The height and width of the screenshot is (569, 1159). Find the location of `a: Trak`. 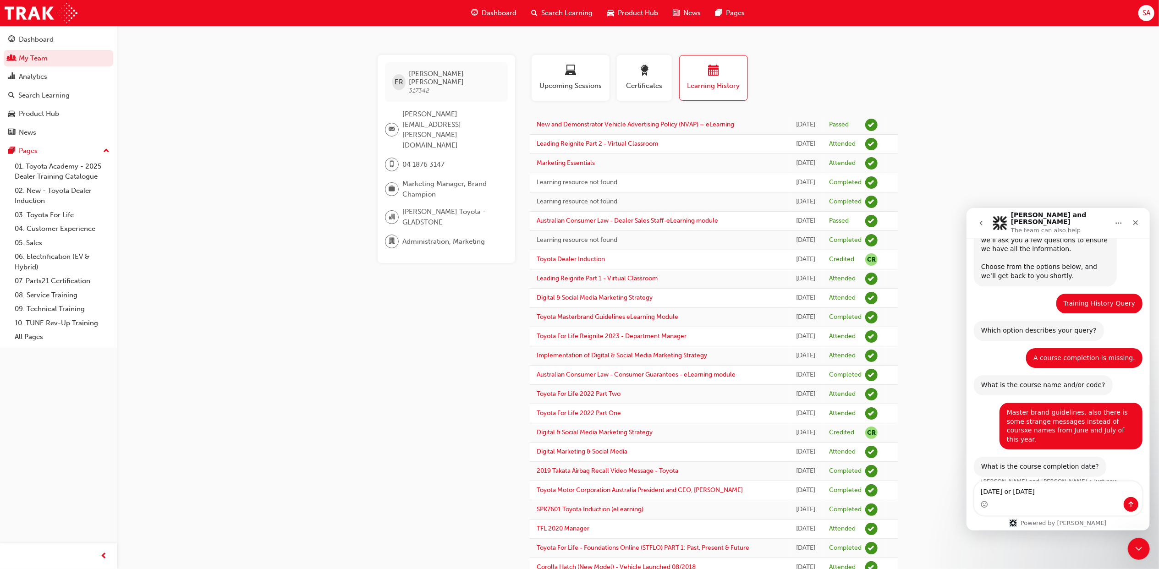

a: Trak is located at coordinates (41, 13).